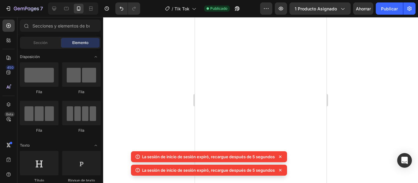 The width and height of the screenshot is (418, 183). Describe the element at coordinates (9, 114) in the screenshot. I see `font: Beta` at that location.